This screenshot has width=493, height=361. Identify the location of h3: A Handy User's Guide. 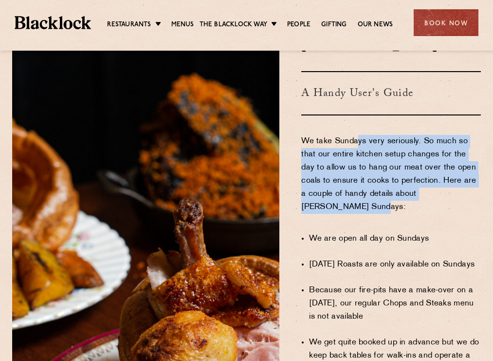
(391, 93).